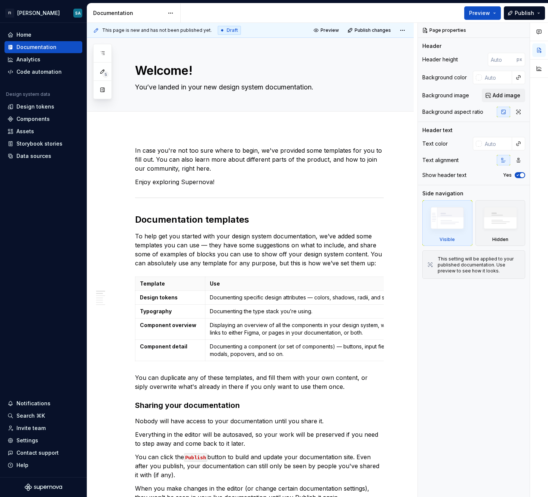  I want to click on div: Header height, so click(440, 59).